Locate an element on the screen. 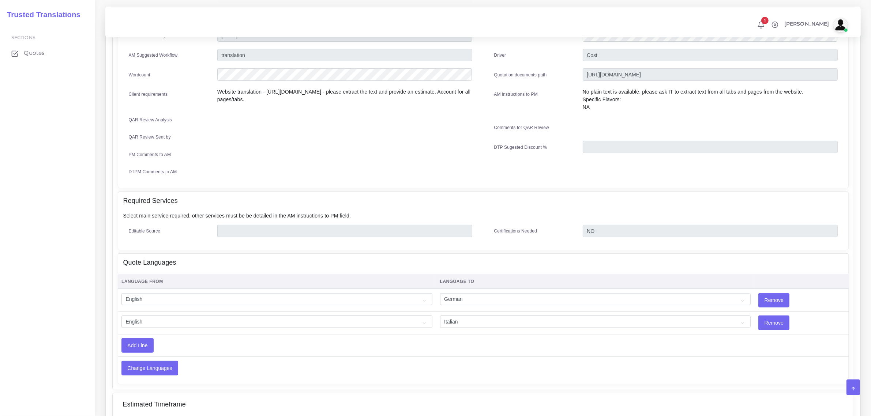 The height and width of the screenshot is (416, 871). label: PM Comments to AM is located at coordinates (150, 155).